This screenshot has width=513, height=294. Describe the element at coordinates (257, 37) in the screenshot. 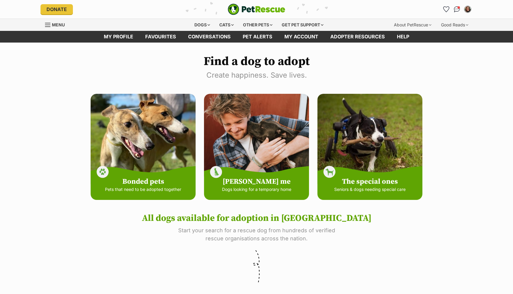

I see `a: Pet alerts` at that location.